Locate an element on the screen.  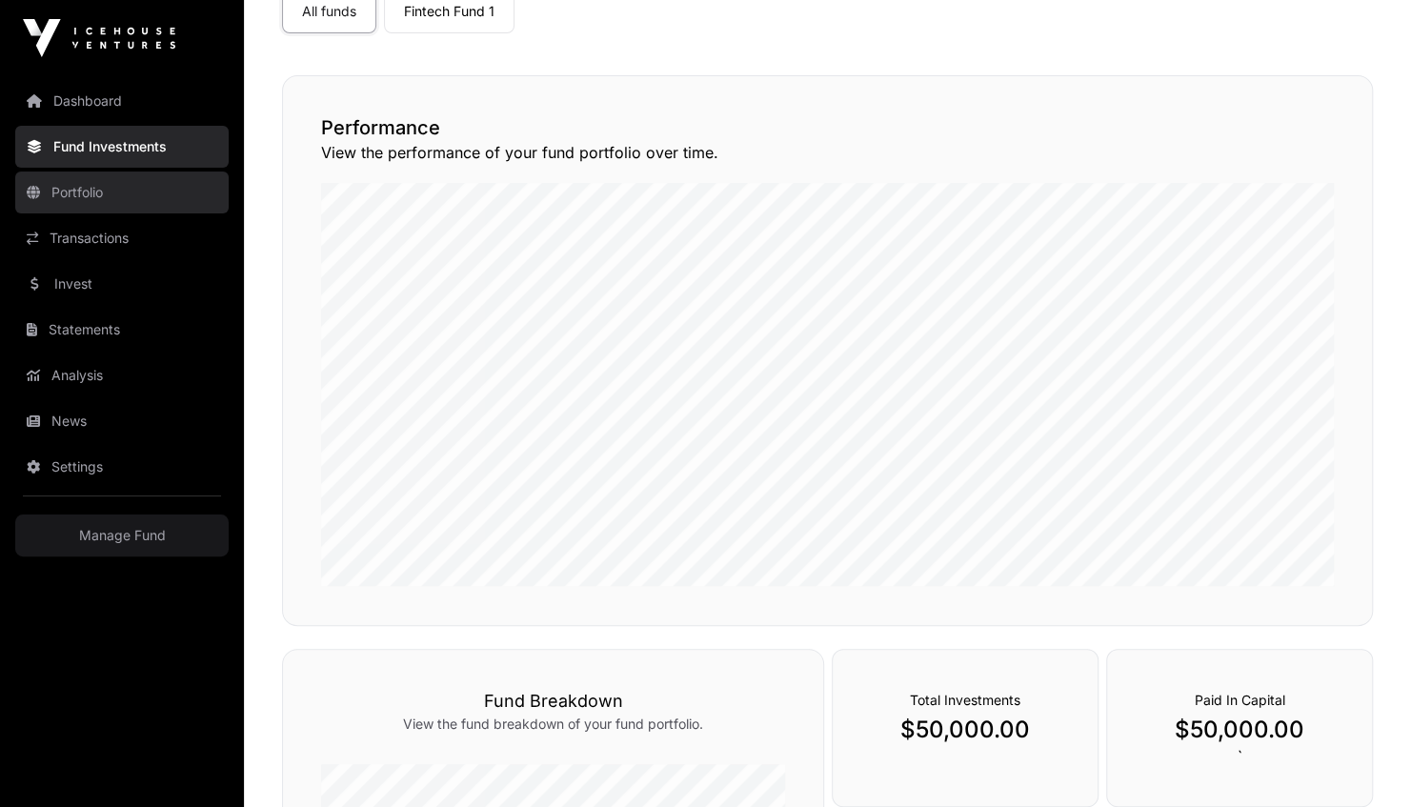
a: Transactions is located at coordinates (122, 238).